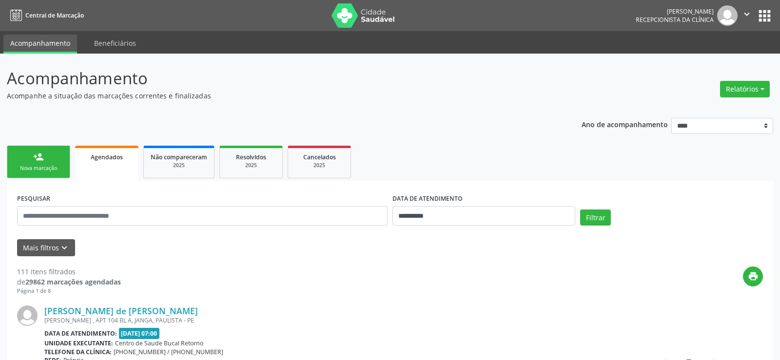  I want to click on button: apps, so click(764, 16).